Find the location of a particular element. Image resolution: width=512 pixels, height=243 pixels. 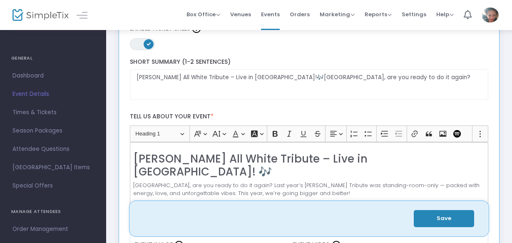

span: Special Offers is located at coordinates (53, 186).